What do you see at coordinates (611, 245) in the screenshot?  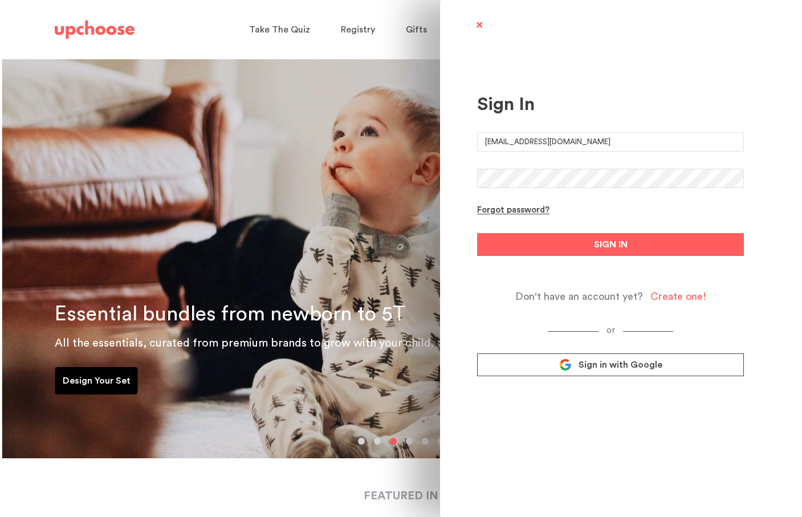 I see `span: SIGN IN` at bounding box center [611, 245].